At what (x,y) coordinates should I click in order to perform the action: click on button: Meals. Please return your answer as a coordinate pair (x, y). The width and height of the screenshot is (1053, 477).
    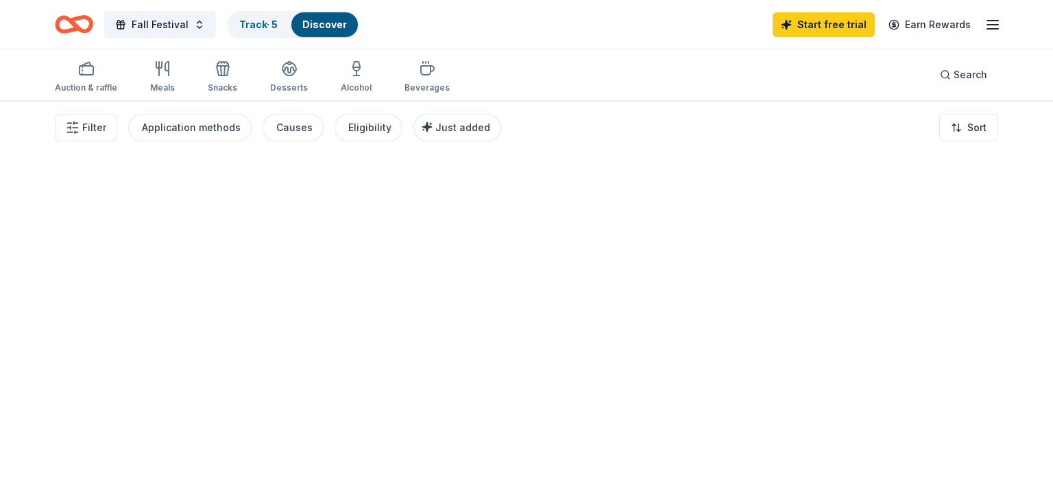
    Looking at the image, I should click on (163, 77).